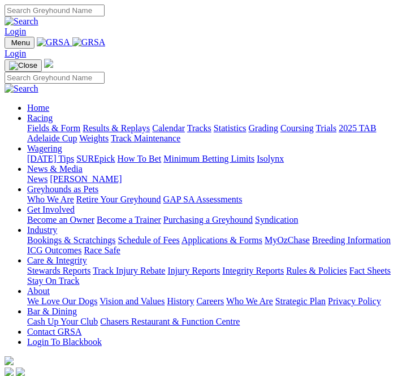  Describe the element at coordinates (222, 240) in the screenshot. I see `a: Applications & Forms` at that location.